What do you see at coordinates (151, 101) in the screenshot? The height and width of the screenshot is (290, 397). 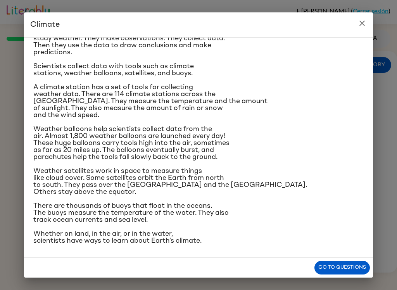 I see `span: A climate station has a set of tools for collecting weather data. There are 114 climate stations ...` at bounding box center [151, 101].